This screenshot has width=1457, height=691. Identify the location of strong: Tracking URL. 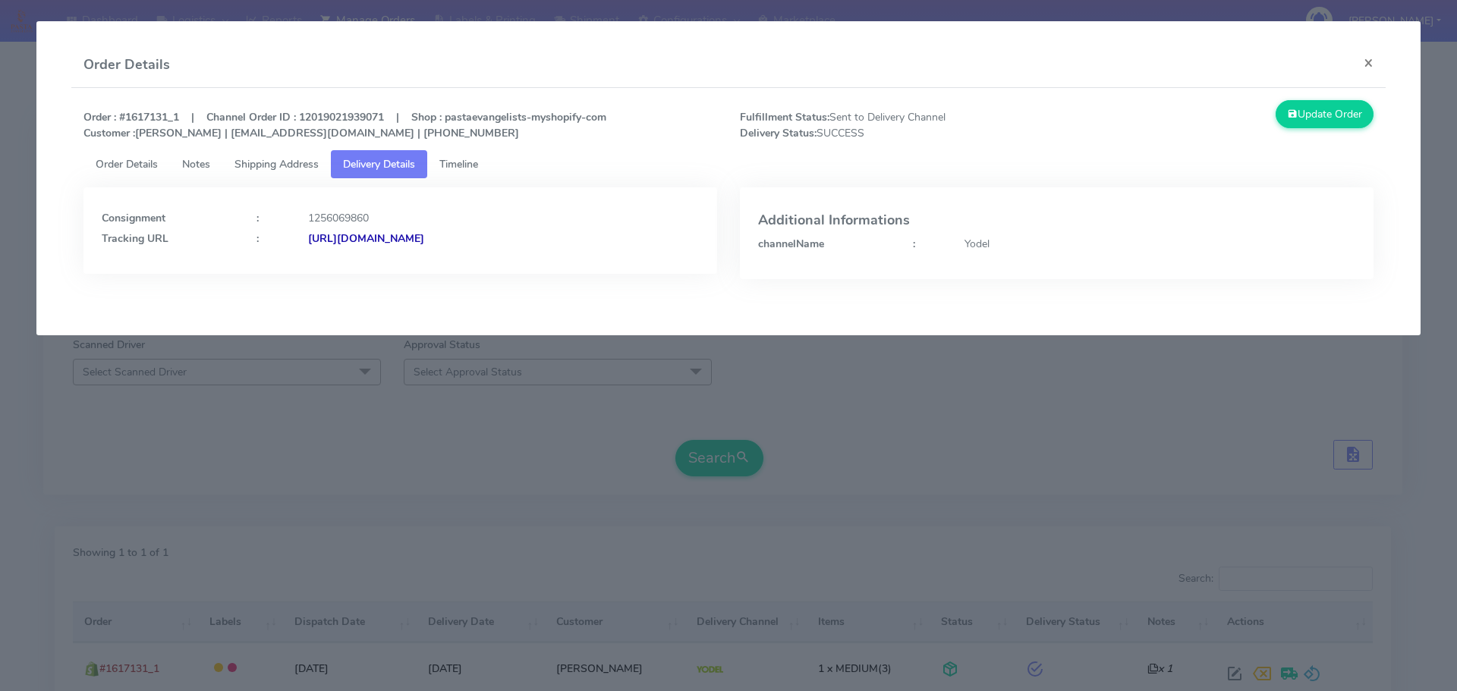
(135, 238).